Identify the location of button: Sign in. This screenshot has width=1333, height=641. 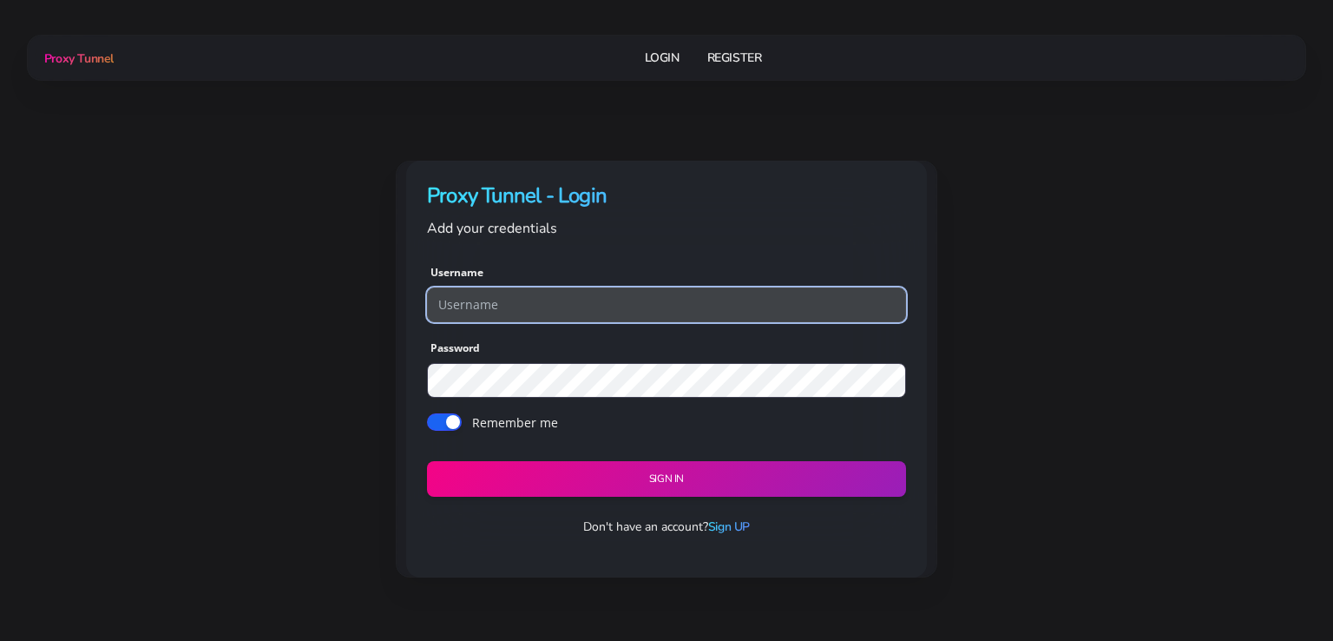
(667, 478).